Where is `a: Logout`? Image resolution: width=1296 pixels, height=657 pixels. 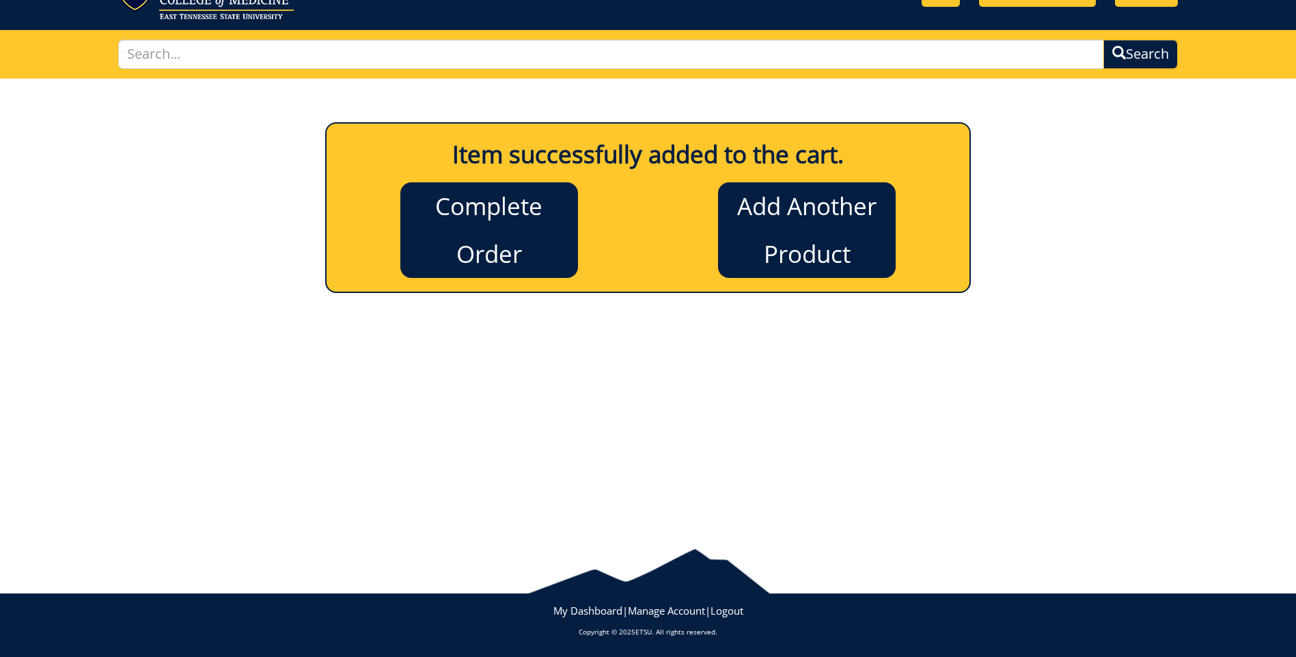
a: Logout is located at coordinates (727, 611).